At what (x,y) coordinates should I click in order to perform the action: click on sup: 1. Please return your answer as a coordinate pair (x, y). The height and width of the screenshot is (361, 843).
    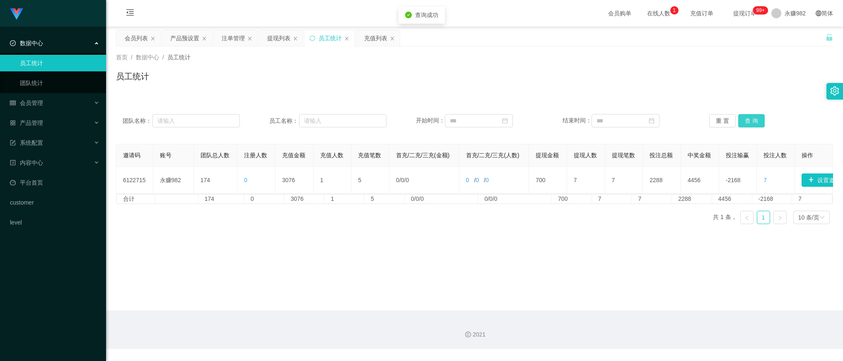
    Looking at the image, I should click on (675, 10).